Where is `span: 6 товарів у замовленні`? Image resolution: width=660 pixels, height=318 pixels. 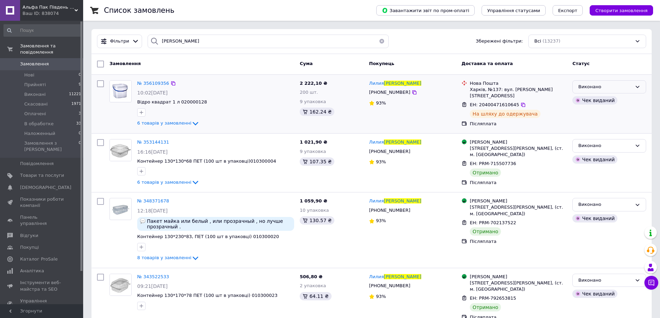
span: 6 товарів у замовленні is located at coordinates (164, 182).